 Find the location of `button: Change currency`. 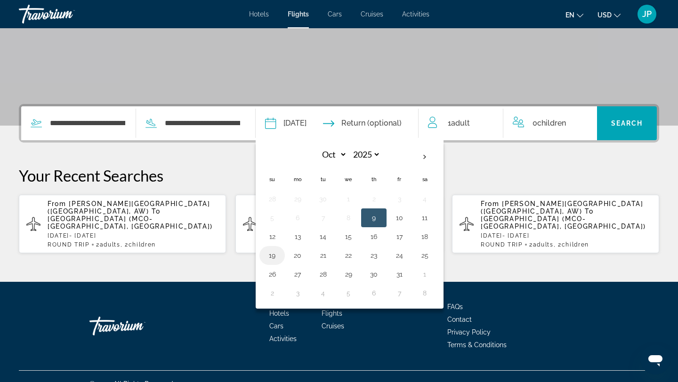

button: Change currency is located at coordinates (609, 15).